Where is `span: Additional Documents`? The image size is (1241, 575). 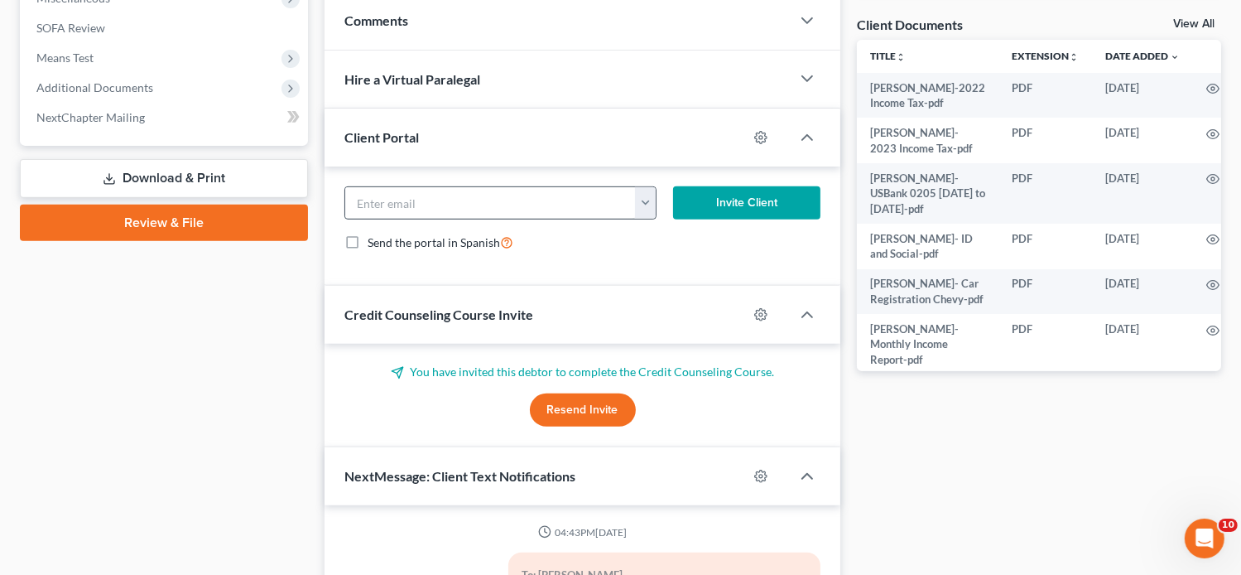
span: Additional Documents is located at coordinates (94, 87).